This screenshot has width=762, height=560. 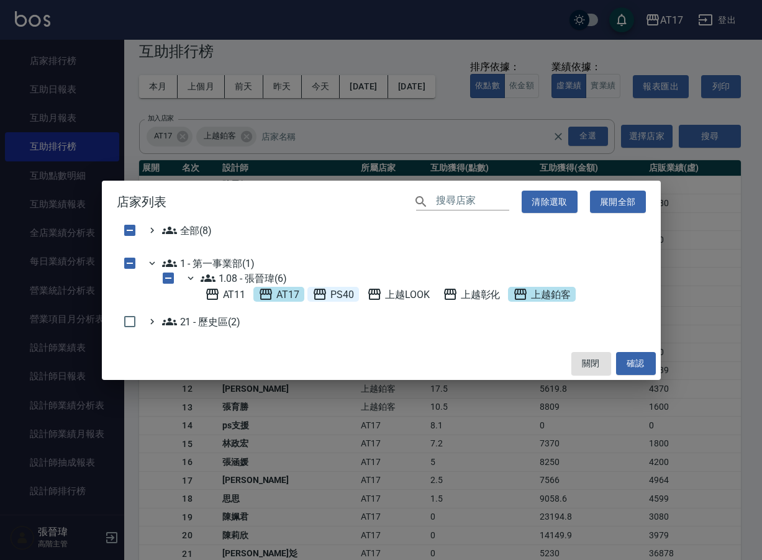 What do you see at coordinates (225, 294) in the screenshot?
I see `span: AT11` at bounding box center [225, 294].